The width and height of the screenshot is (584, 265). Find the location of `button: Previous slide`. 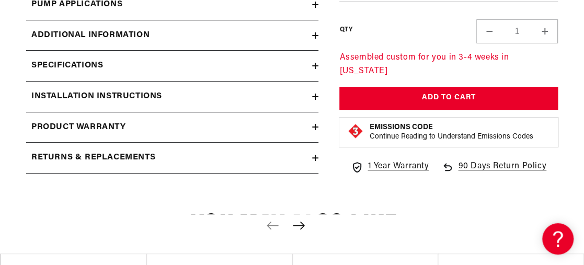

button: Previous slide is located at coordinates (273, 226).